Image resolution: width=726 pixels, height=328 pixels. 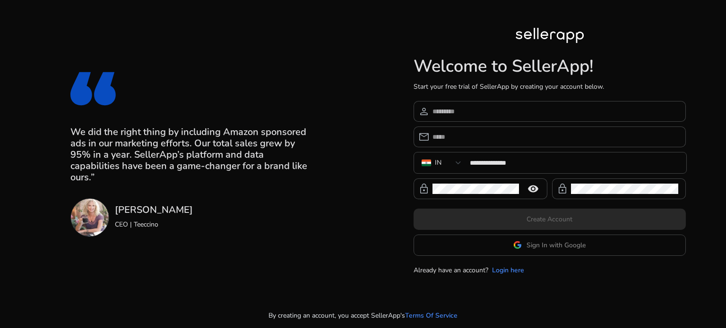 I want to click on p: Already have an account?, so click(x=451, y=270).